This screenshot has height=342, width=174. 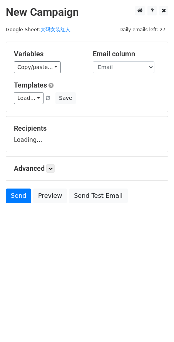 I want to click on a: 大码女装红人, so click(x=56, y=29).